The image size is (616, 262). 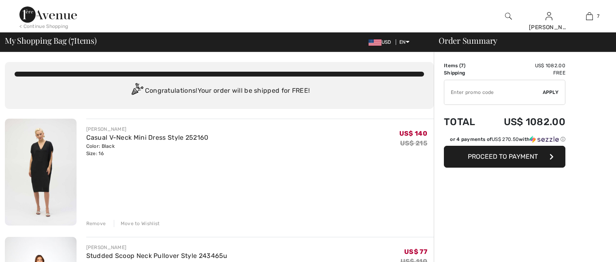 What do you see at coordinates (525, 73) in the screenshot?
I see `td: Free` at bounding box center [525, 73].